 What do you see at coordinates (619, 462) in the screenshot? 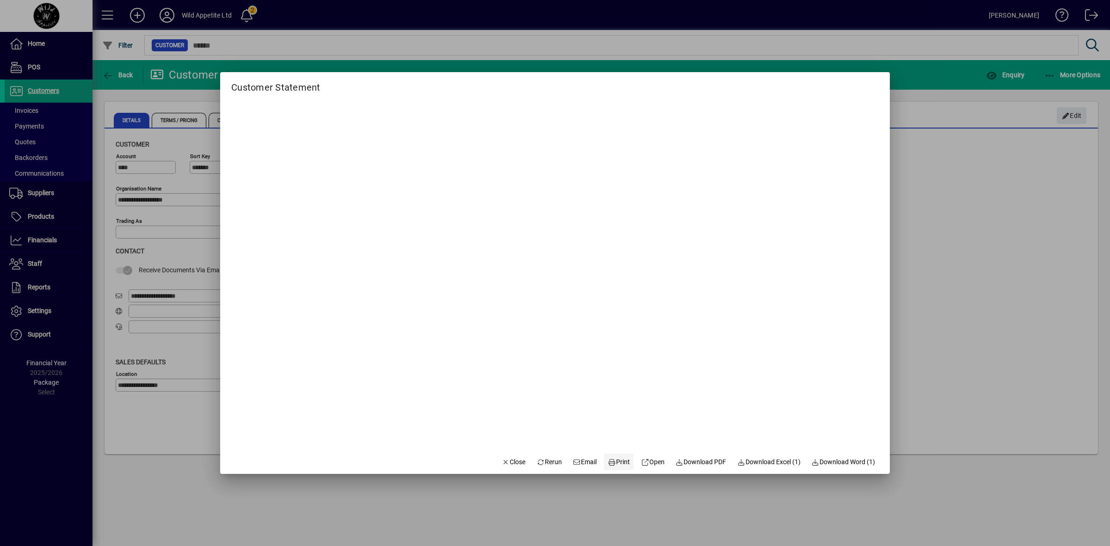
I see `button: Print` at bounding box center [619, 462].